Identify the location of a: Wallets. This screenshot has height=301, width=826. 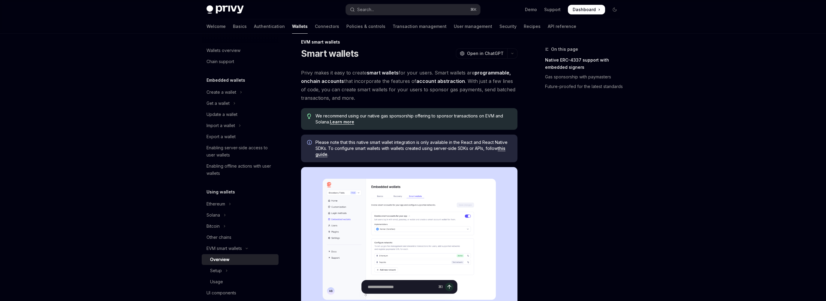
(300, 26).